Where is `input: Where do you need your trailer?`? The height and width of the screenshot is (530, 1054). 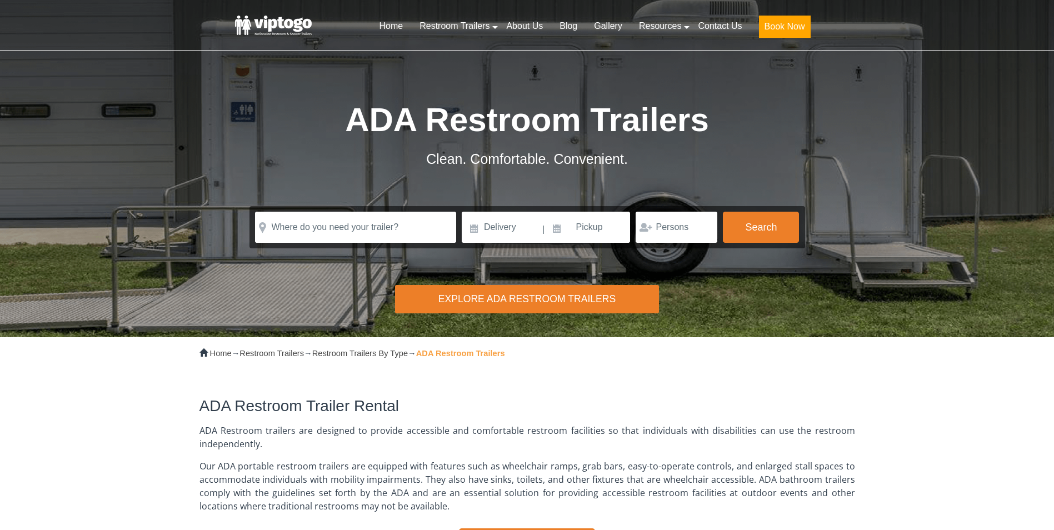 input: Where do you need your trailer? is located at coordinates (356, 227).